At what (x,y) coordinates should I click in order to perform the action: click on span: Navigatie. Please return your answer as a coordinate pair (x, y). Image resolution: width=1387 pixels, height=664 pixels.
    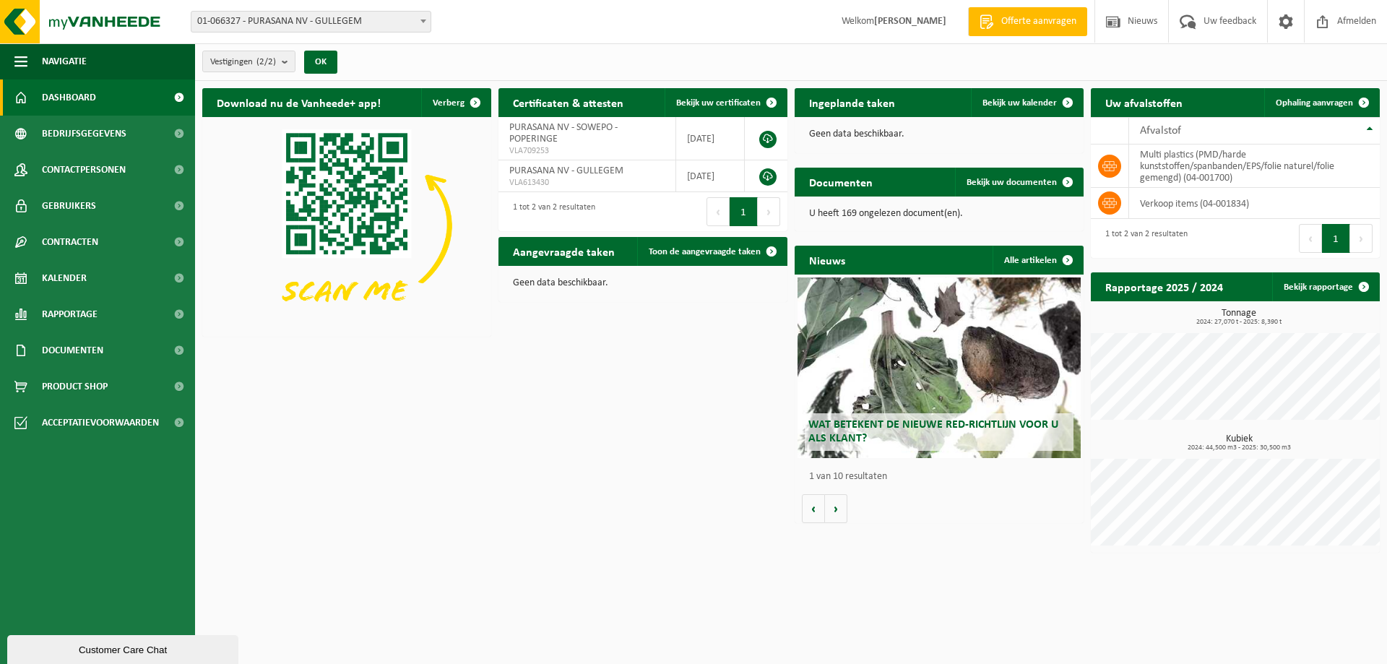
    Looking at the image, I should click on (64, 61).